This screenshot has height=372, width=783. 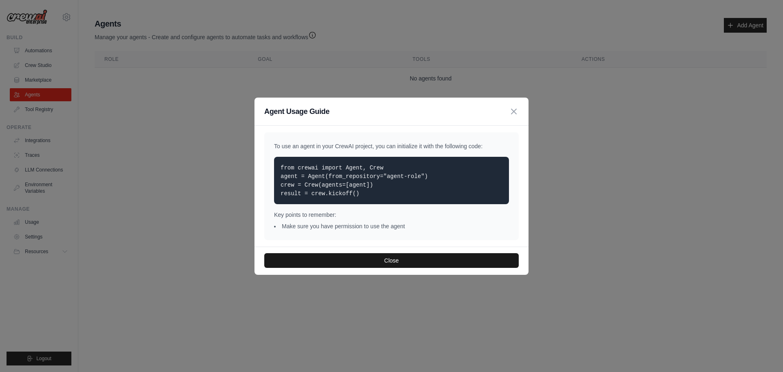 I want to click on p: To use an agent in your CrewAI project, you can initialize it with the following code:, so click(x=392, y=146).